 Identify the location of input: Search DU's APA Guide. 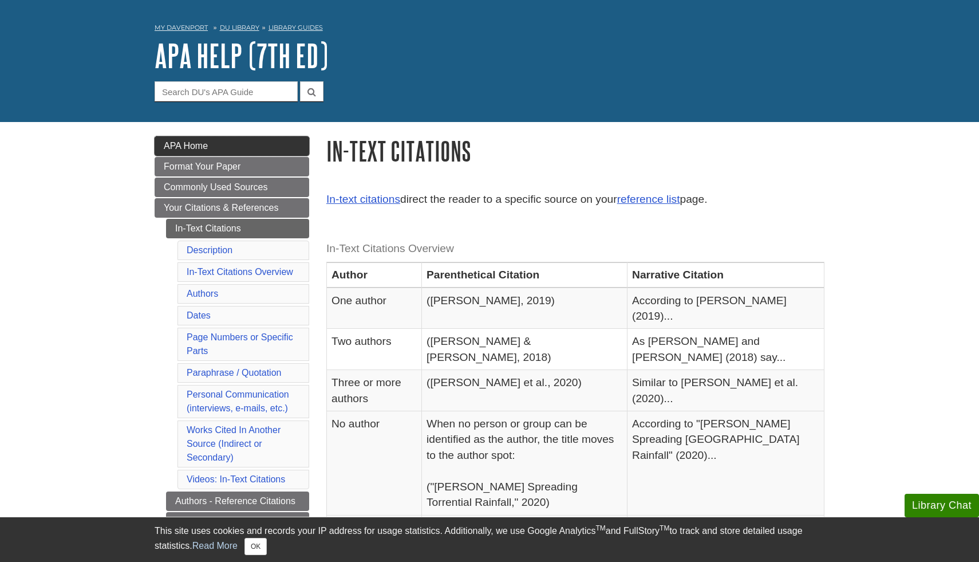
(226, 91).